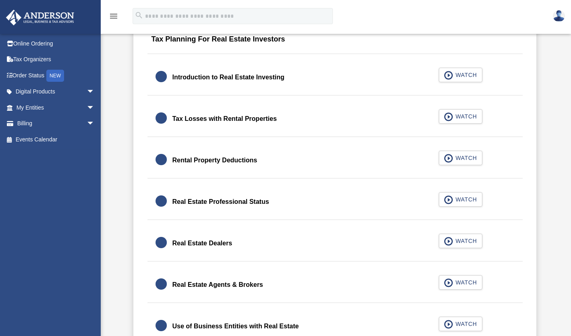  Describe the element at coordinates (56, 92) in the screenshot. I see `a: Digital Productsarrow_drop_down` at that location.